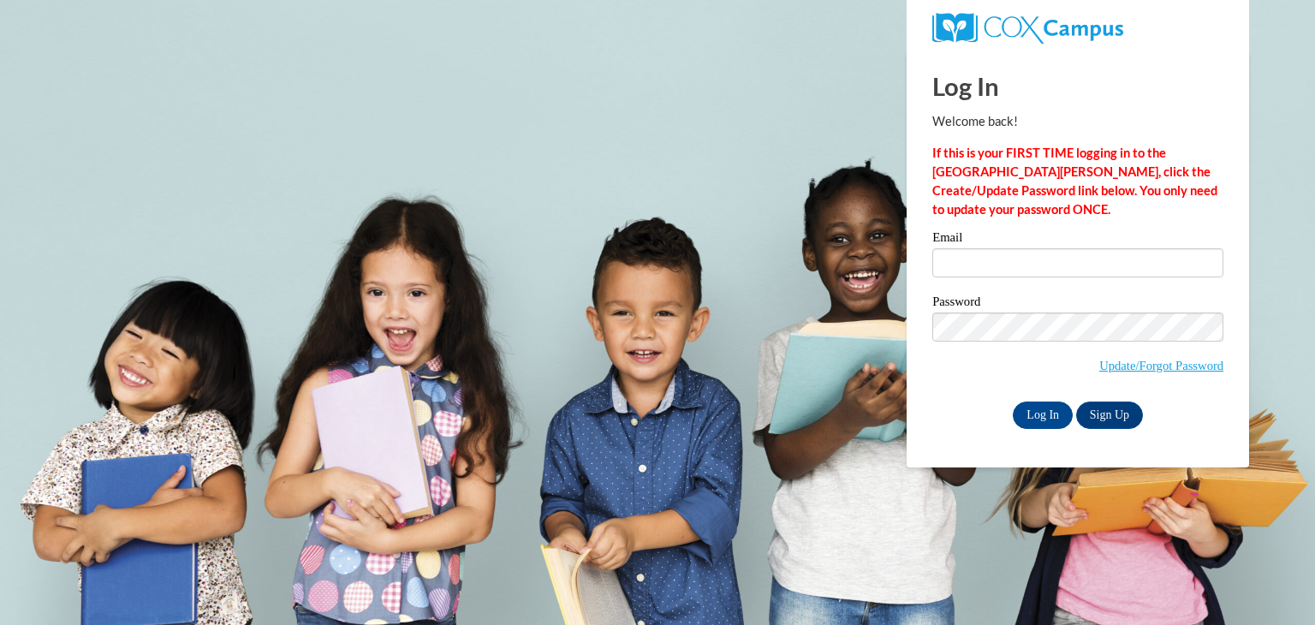  I want to click on a: COX Campus, so click(1027, 27).